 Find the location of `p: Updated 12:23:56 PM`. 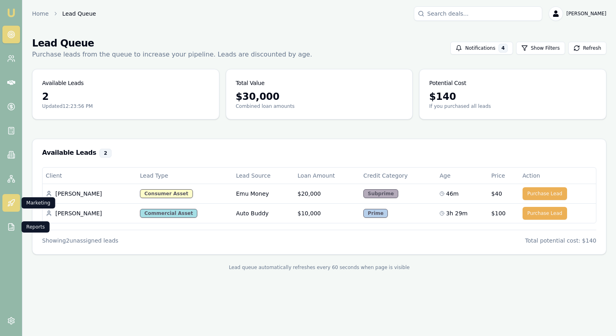

p: Updated 12:23:56 PM is located at coordinates (126, 106).